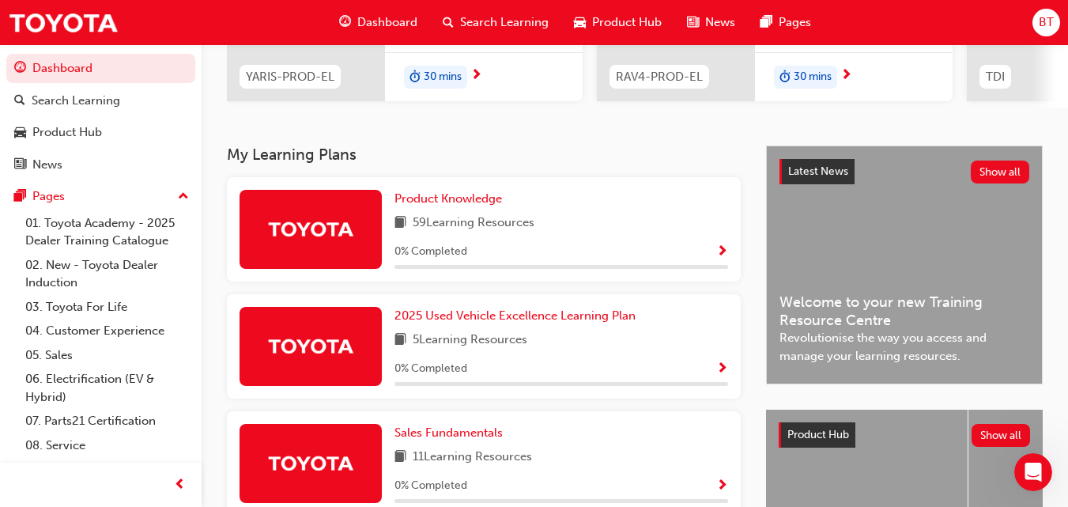 This screenshot has height=507, width=1068. What do you see at coordinates (100, 116) in the screenshot?
I see `button: DashboardSearch LearningProduct HubNews` at bounding box center [100, 116].